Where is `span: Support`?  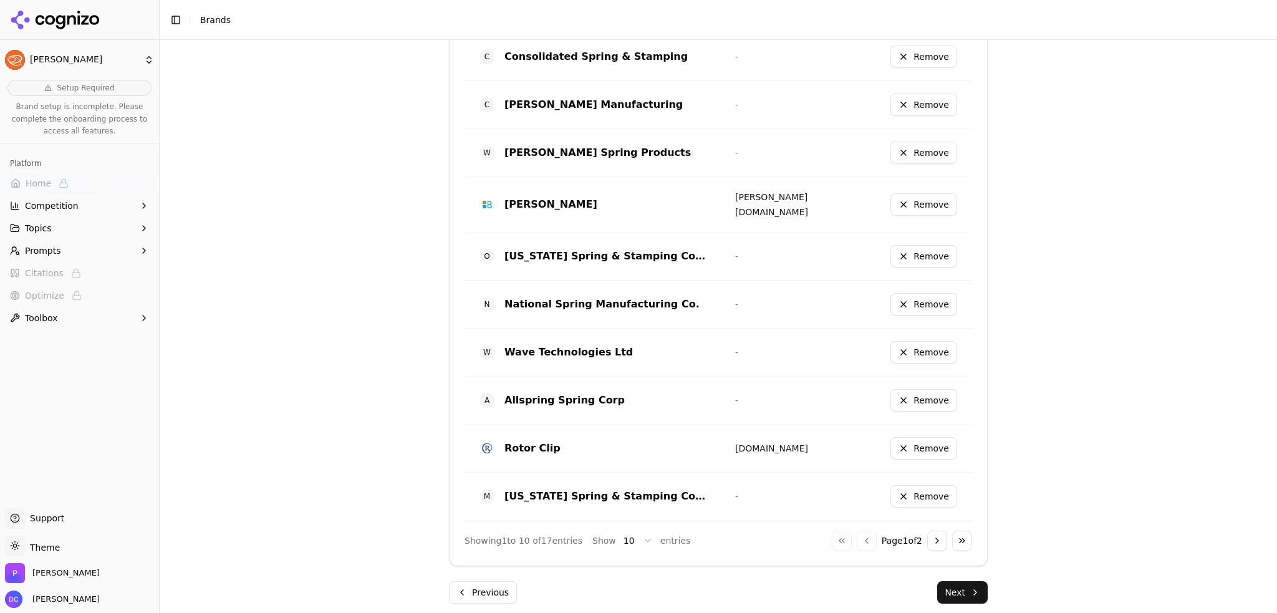
span: Support is located at coordinates (44, 518).